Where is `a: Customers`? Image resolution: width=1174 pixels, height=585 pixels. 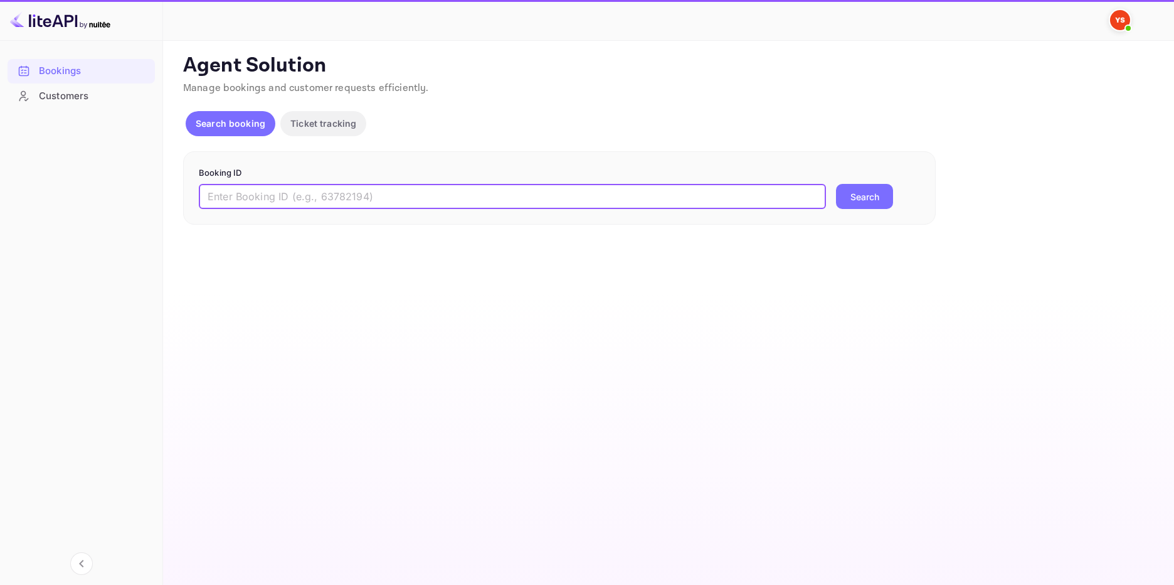
a: Customers is located at coordinates (81, 95).